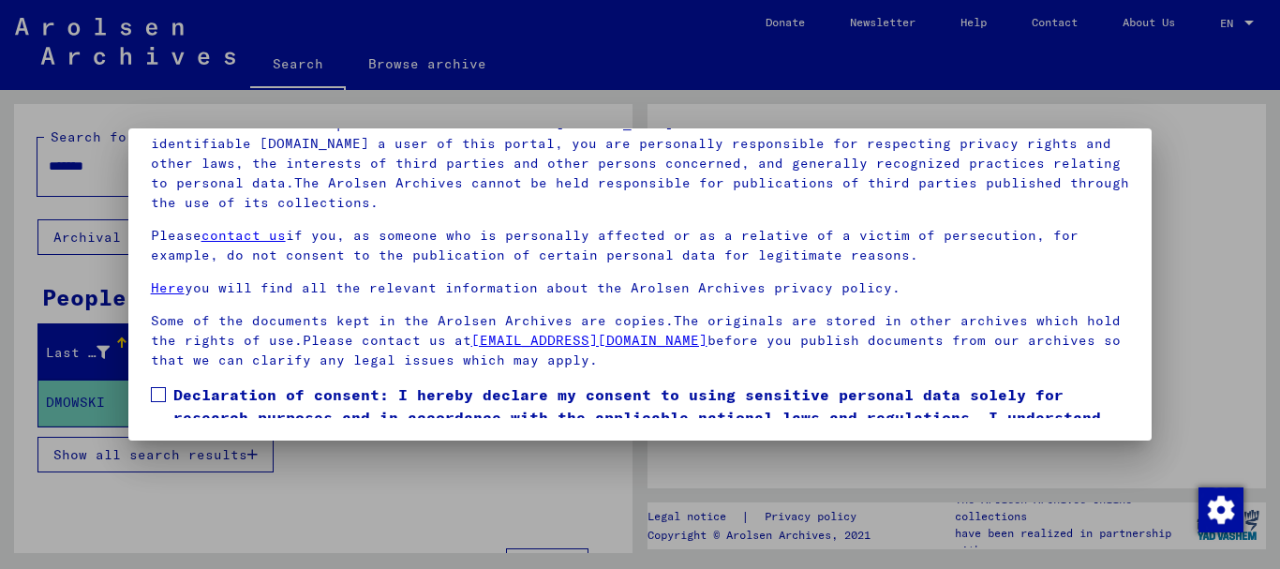 The width and height of the screenshot is (1280, 569). What do you see at coordinates (640, 245) in the screenshot?
I see `p: Please if you, as someone who is personally affected or as a relative of a victim of persecution,...` at bounding box center [640, 245].